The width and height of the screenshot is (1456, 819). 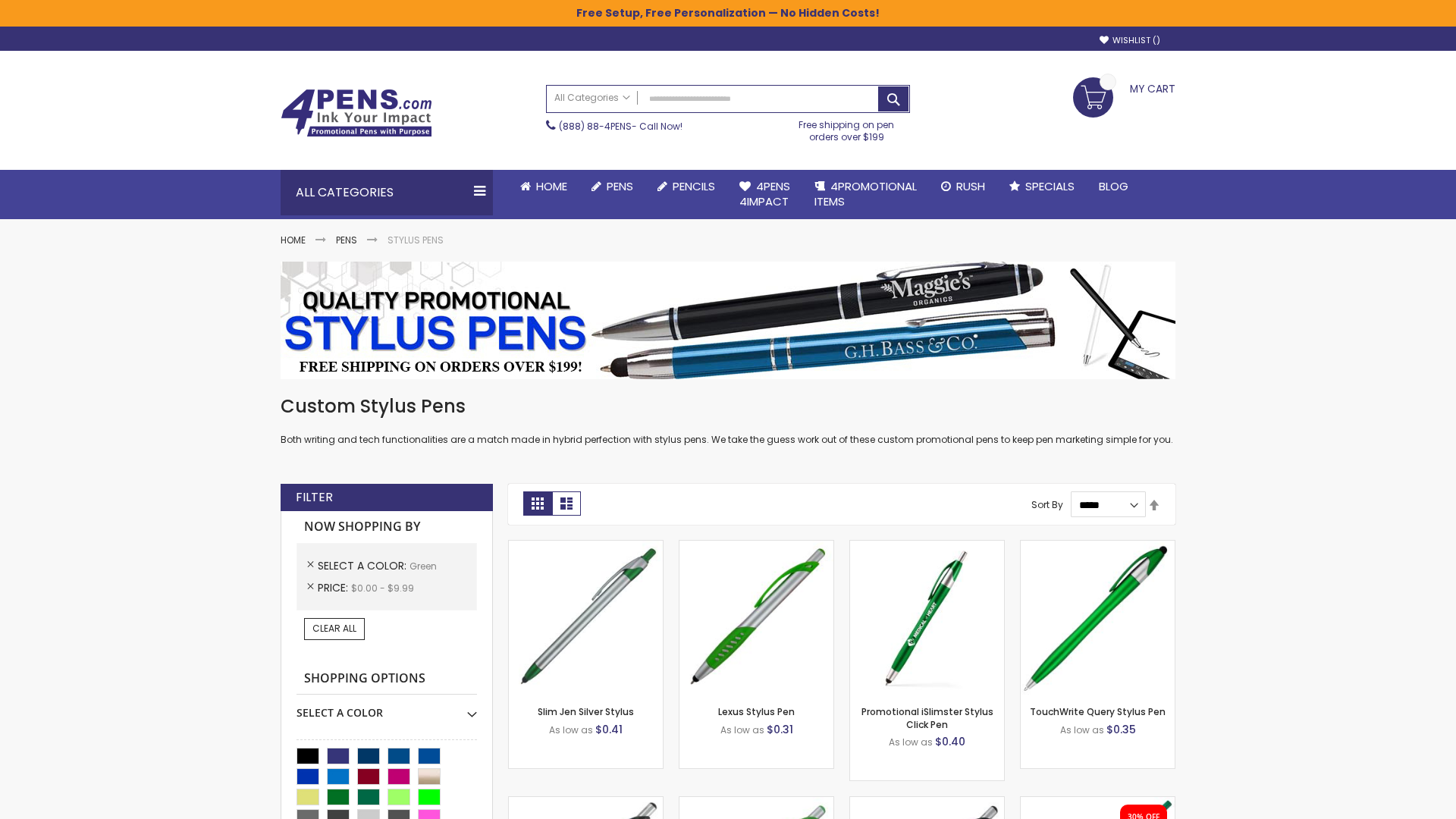 I want to click on strong: Stylus Pens, so click(x=416, y=240).